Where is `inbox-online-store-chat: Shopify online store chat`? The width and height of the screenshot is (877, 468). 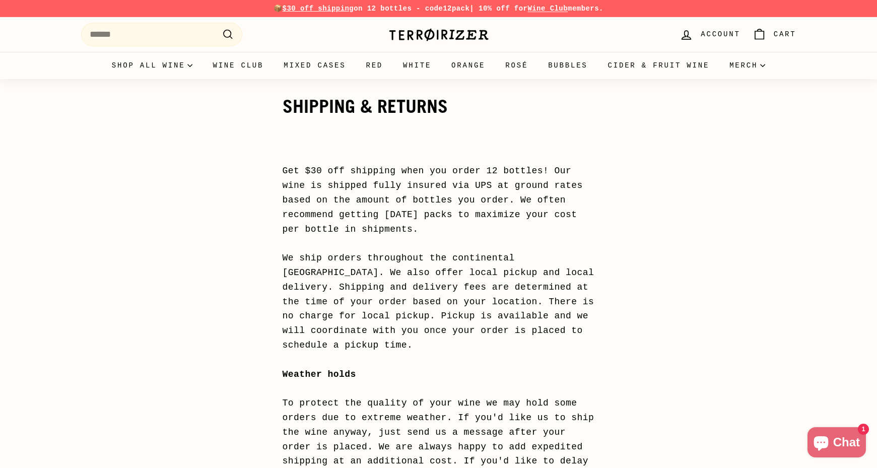 inbox-online-store-chat: Shopify online store chat is located at coordinates (837, 443).